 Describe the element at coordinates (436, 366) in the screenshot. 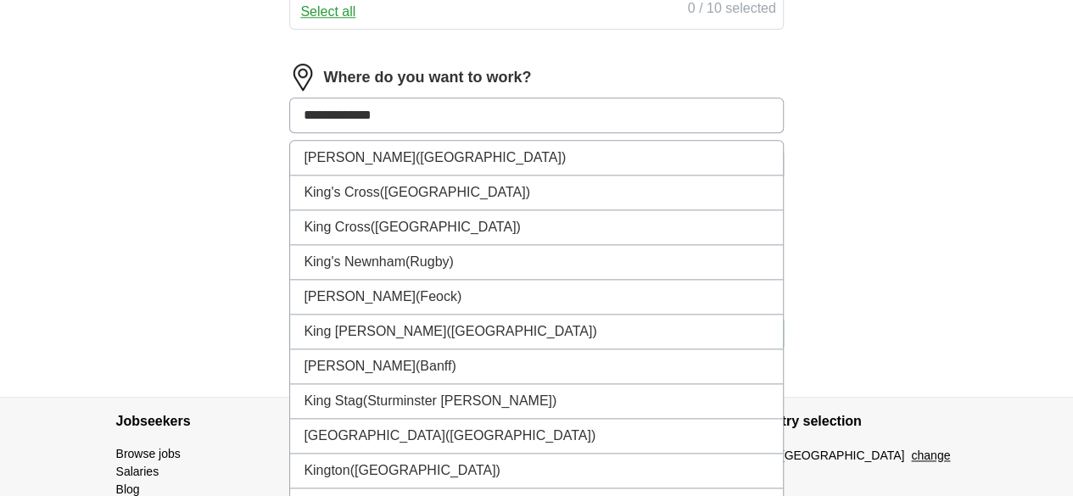

I see `span: (Banff)` at that location.